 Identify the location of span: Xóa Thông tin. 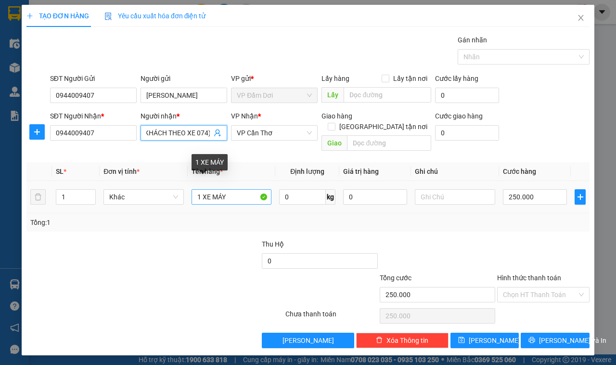
(407, 340).